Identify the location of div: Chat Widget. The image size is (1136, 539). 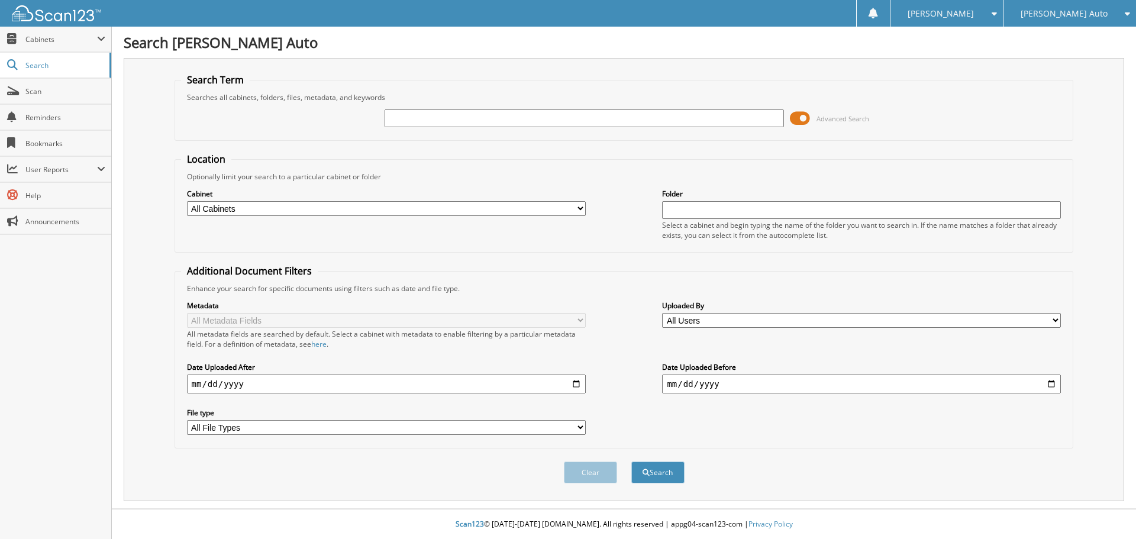
(1107, 511).